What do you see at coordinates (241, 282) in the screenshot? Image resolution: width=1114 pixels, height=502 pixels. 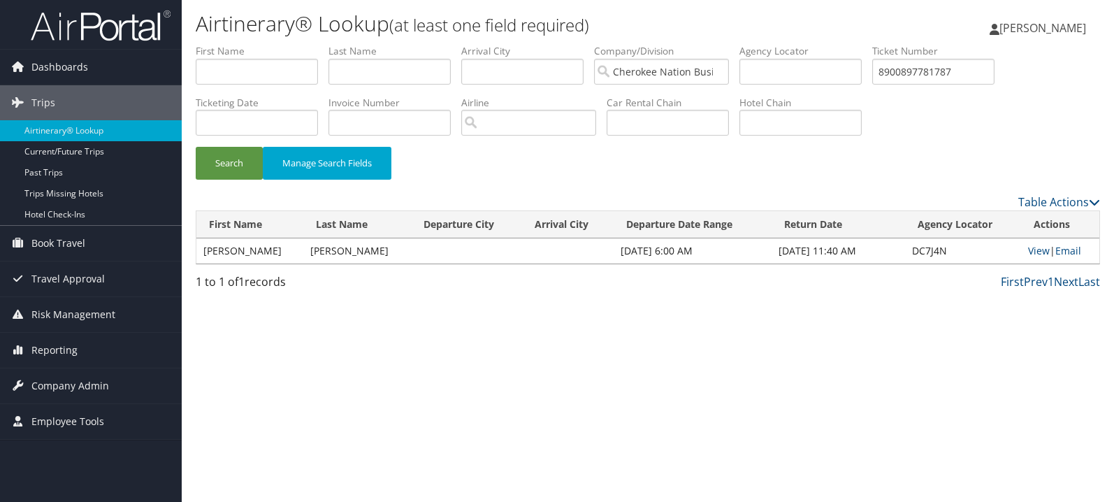 I see `span: 1` at bounding box center [241, 282].